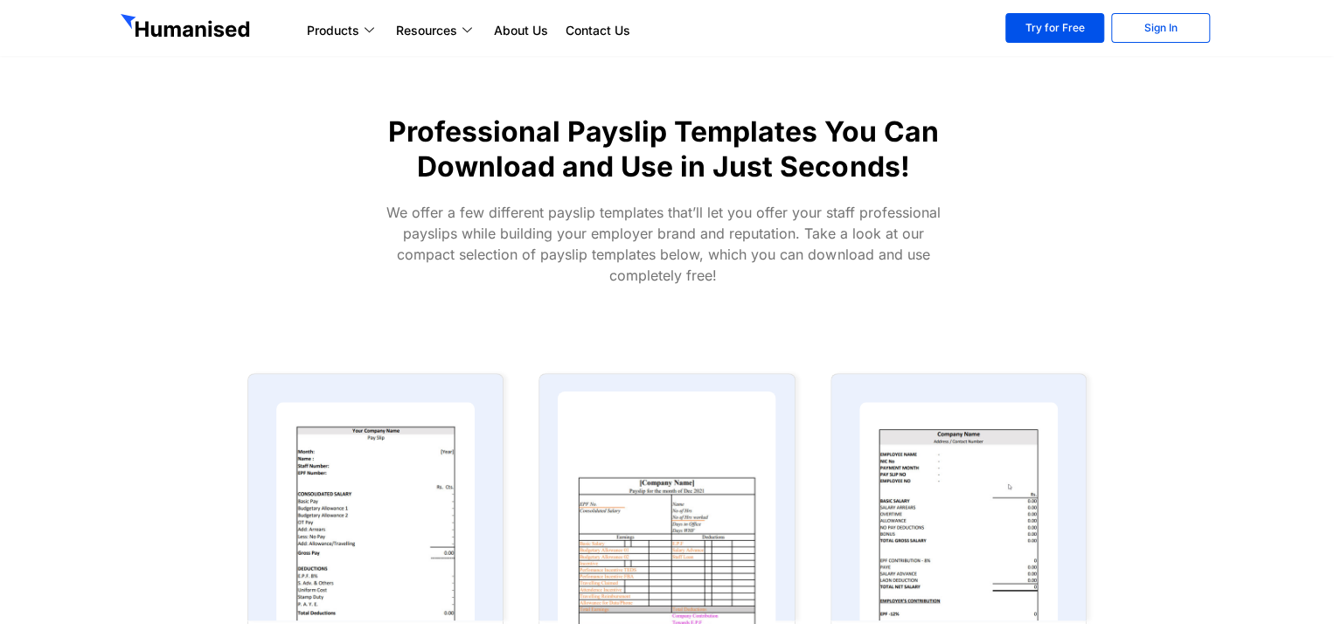 The width and height of the screenshot is (1334, 624). Describe the element at coordinates (664, 149) in the screenshot. I see `h1: Professional Payslip Templates You Can Download and Use in Just Seconds!` at that location.